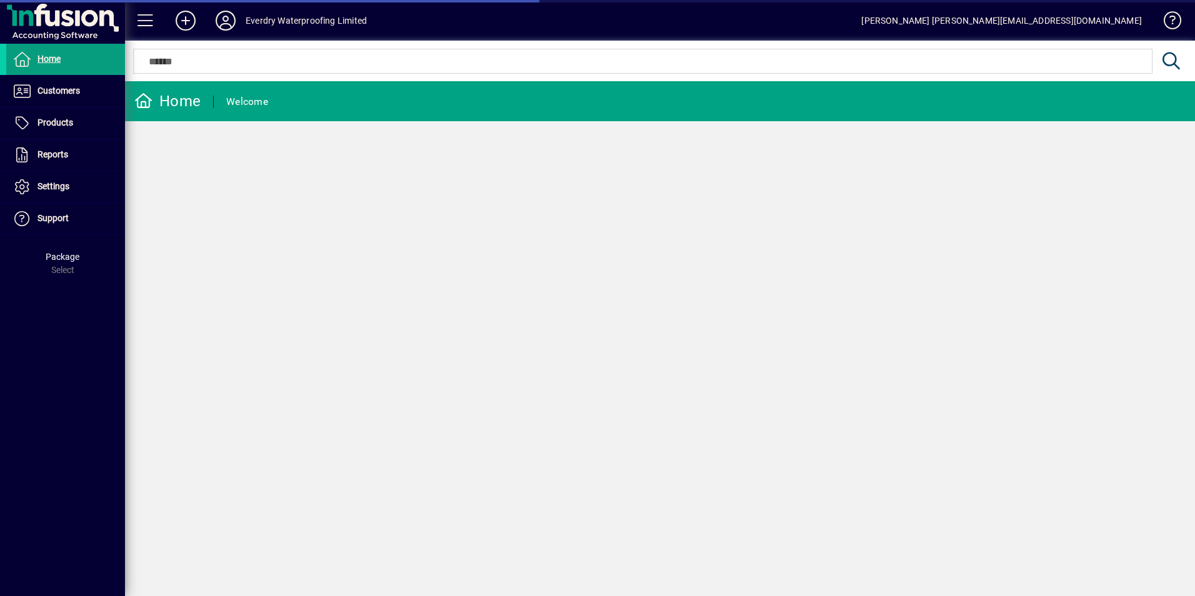 The image size is (1195, 596). What do you see at coordinates (168, 101) in the screenshot?
I see `div: Home` at bounding box center [168, 101].